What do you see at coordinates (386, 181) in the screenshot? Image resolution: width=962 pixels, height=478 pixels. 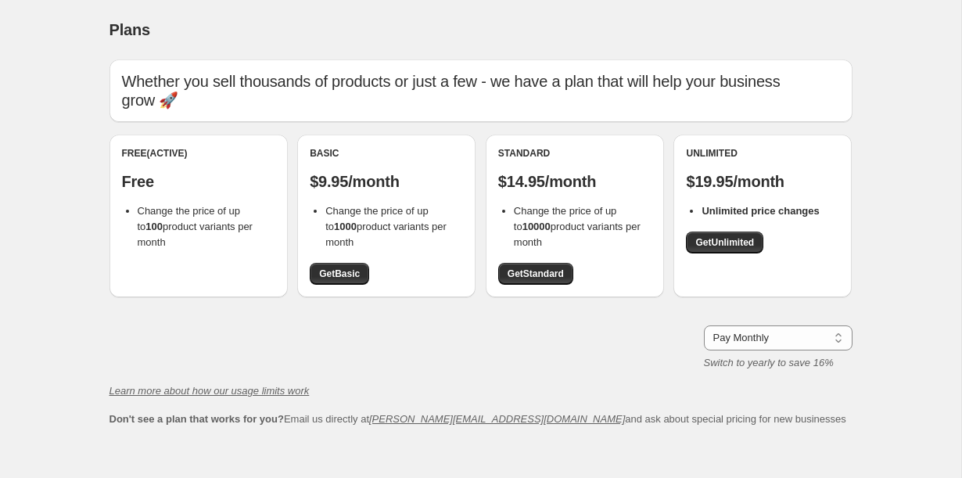 I see `p: $9.95/month` at bounding box center [386, 181].